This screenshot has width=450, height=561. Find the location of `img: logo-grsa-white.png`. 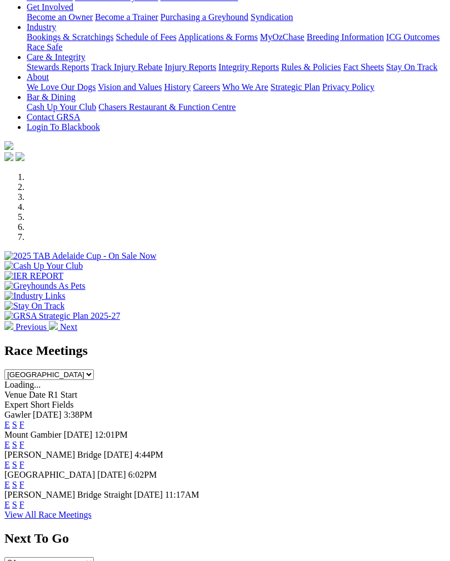

img: logo-grsa-white.png is located at coordinates (9, 145).